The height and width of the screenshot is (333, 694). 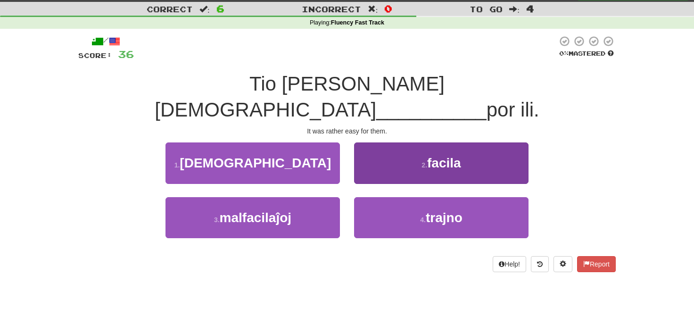 I want to click on span: 0 %, so click(x=564, y=53).